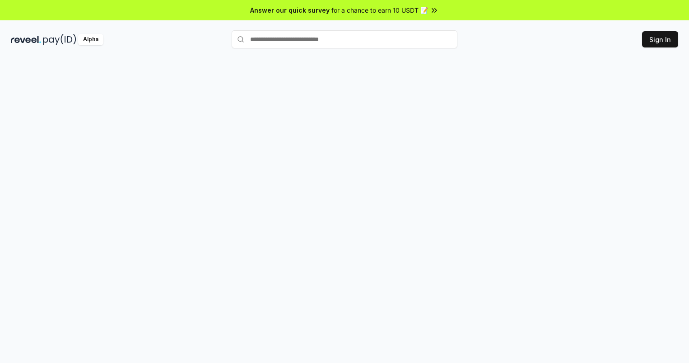 Image resolution: width=689 pixels, height=363 pixels. I want to click on img: reveel_dark, so click(26, 39).